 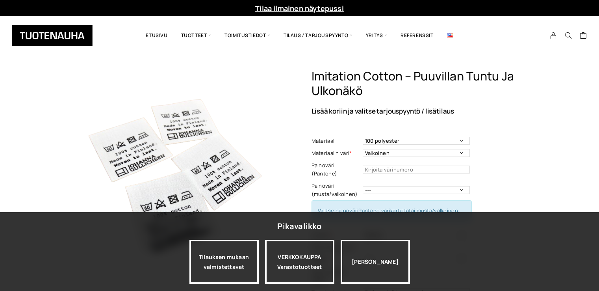 I want to click on div: Pikavalikko, so click(x=299, y=226).